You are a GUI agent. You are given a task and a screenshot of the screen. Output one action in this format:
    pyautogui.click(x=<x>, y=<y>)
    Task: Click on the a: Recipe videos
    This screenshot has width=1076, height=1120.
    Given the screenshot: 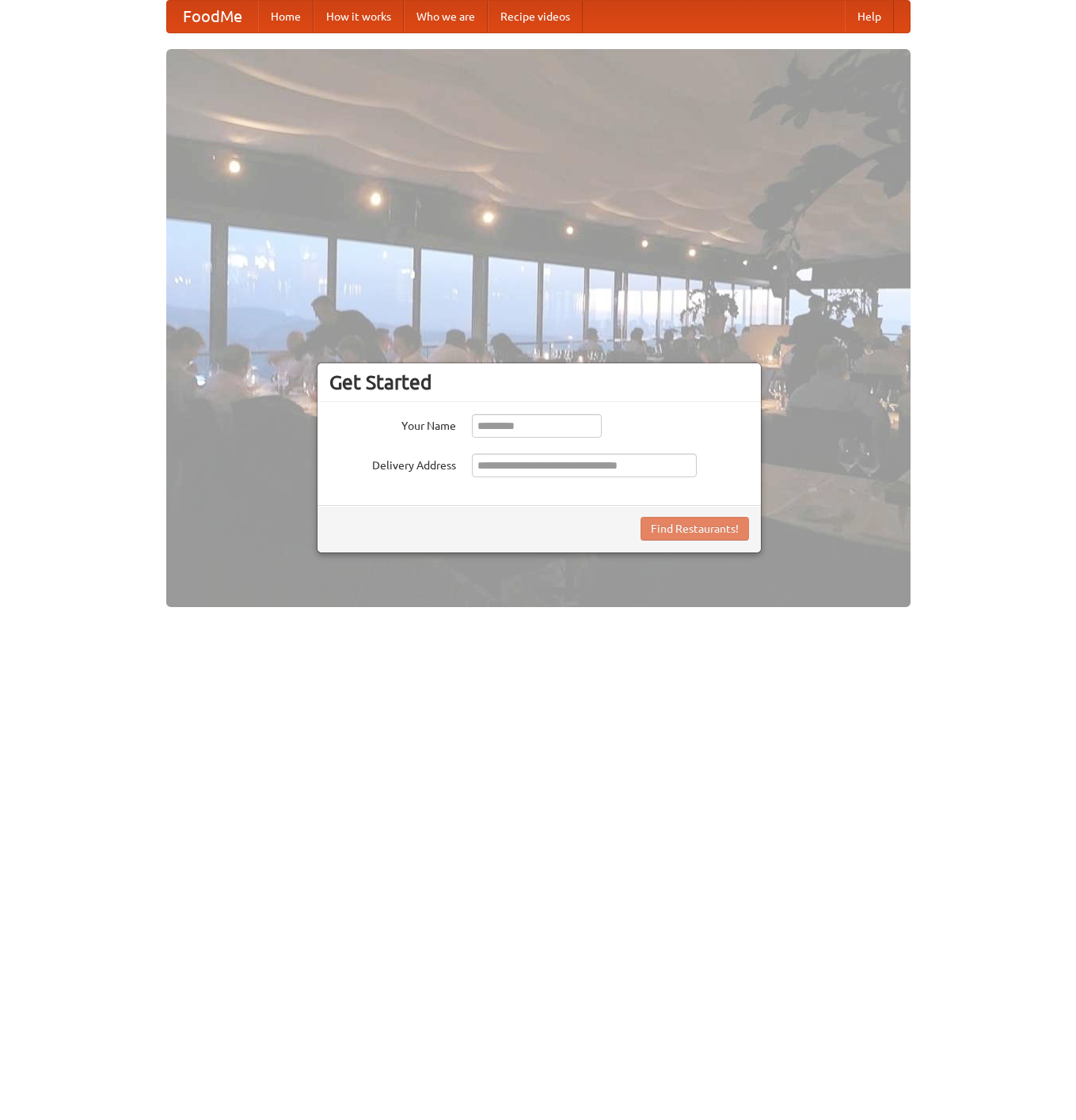 What is the action you would take?
    pyautogui.click(x=535, y=16)
    